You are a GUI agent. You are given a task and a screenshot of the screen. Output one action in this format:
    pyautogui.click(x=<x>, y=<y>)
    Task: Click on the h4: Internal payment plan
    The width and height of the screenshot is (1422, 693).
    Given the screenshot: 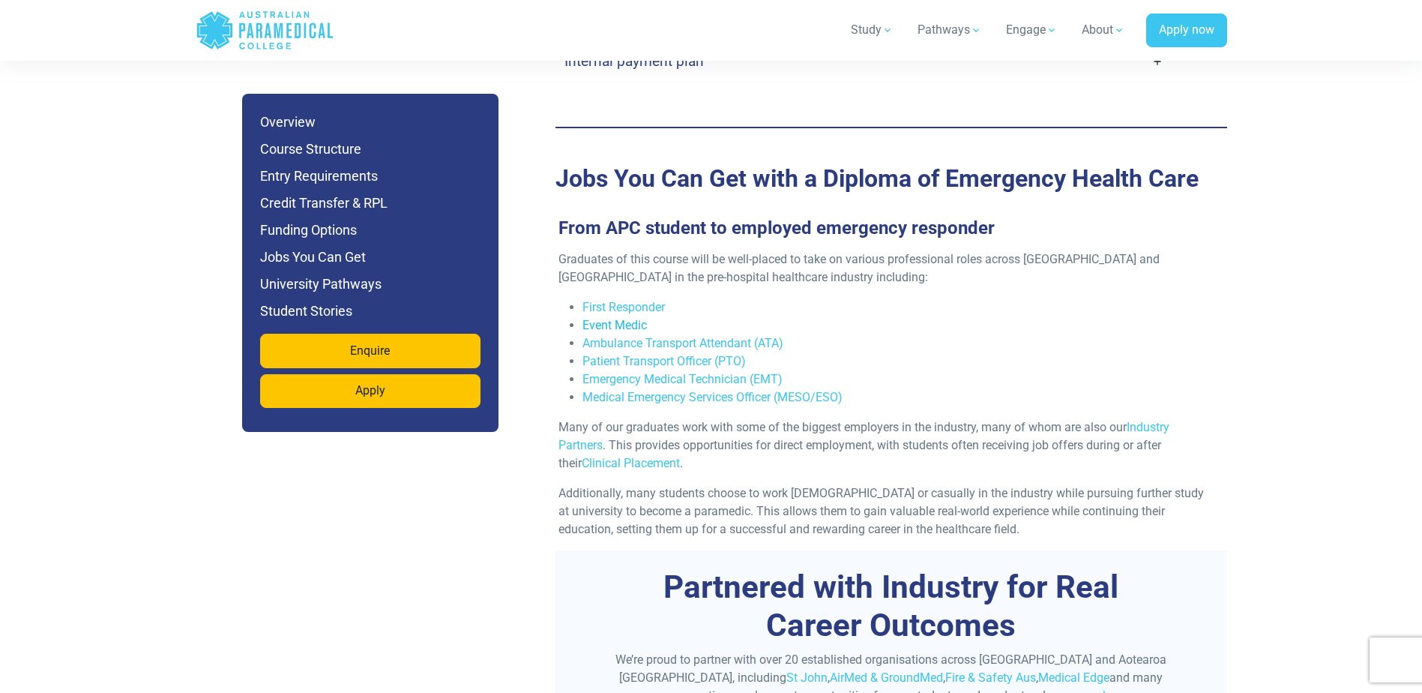 What is the action you would take?
    pyautogui.click(x=634, y=61)
    